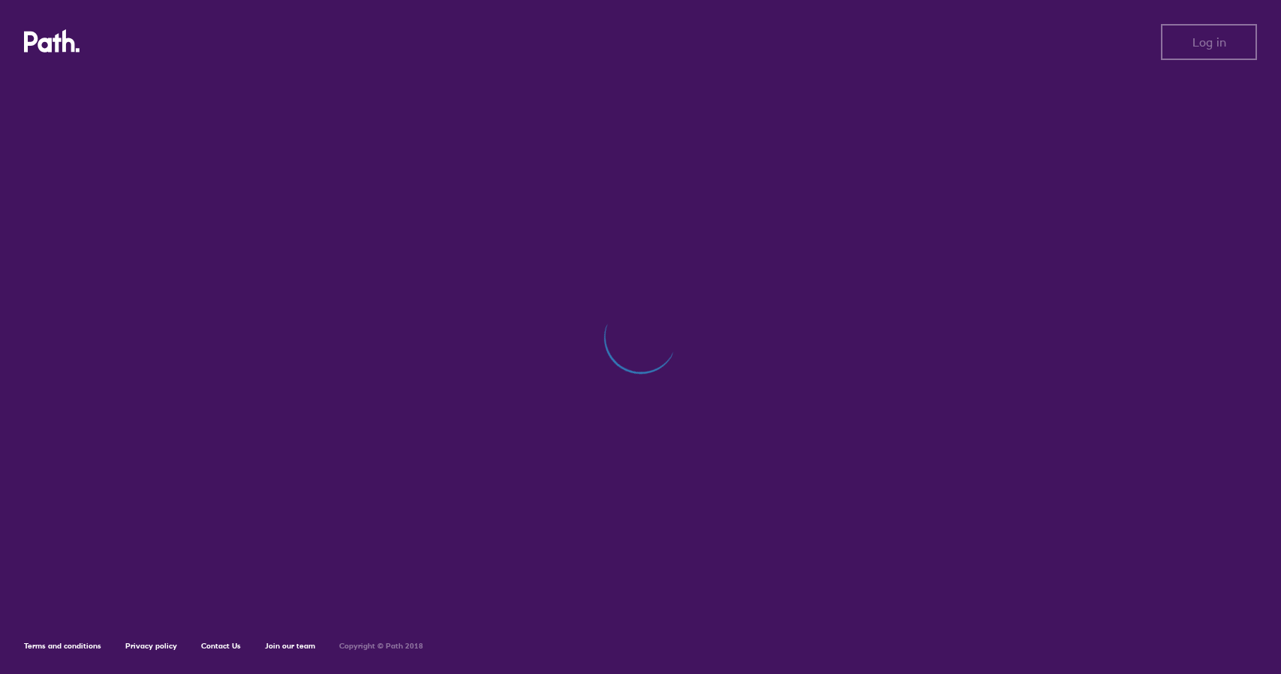 The image size is (1281, 674). Describe the element at coordinates (221, 645) in the screenshot. I see `a: Contact Us` at that location.